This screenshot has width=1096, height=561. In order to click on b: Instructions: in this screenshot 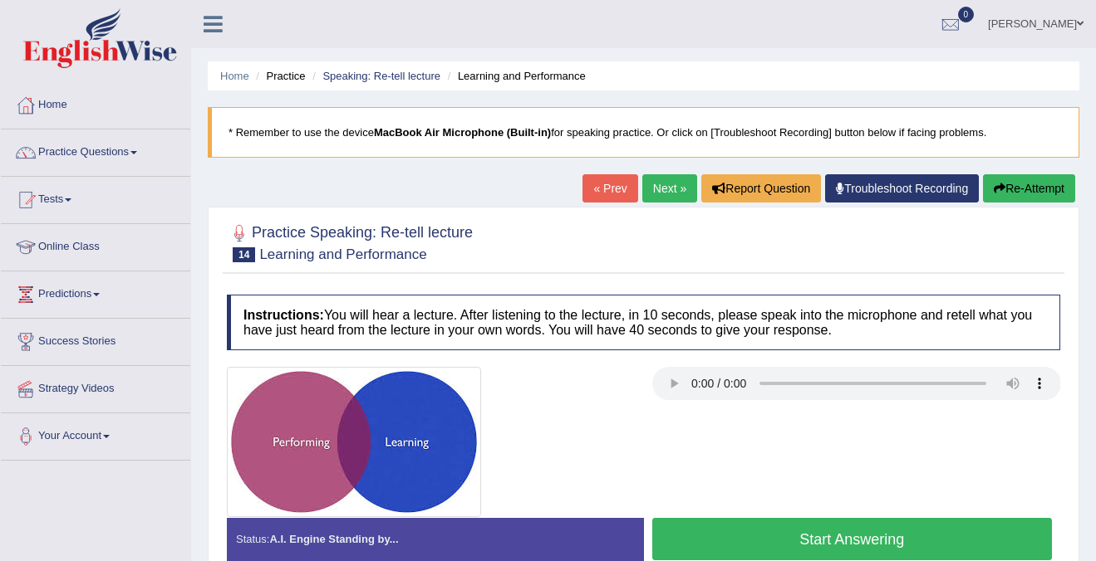, I will do `click(283, 315)`.